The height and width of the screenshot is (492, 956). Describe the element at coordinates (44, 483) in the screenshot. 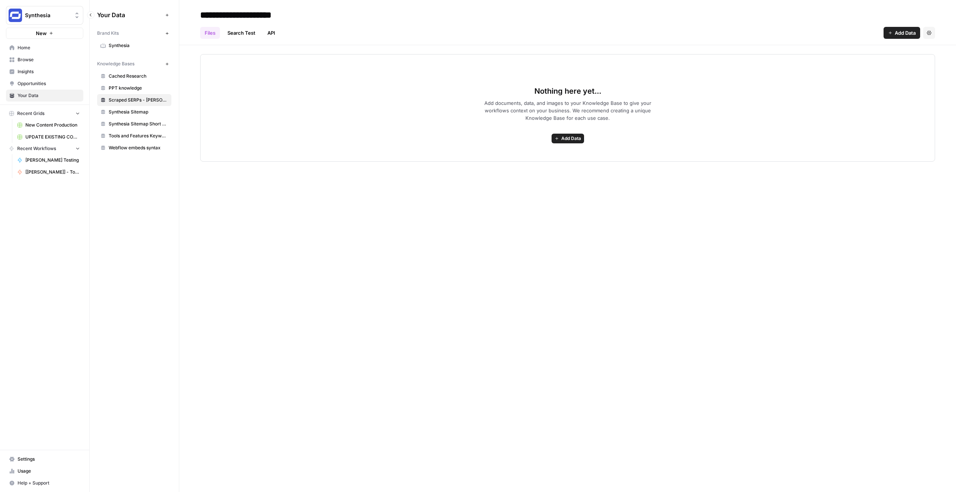

I see `button: Help + Support` at that location.